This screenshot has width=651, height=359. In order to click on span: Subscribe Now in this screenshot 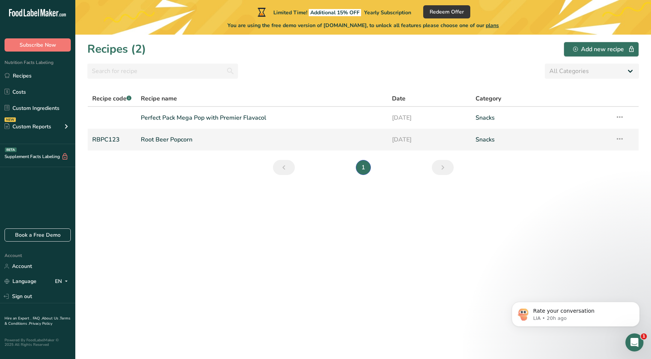, I will do `click(38, 45)`.